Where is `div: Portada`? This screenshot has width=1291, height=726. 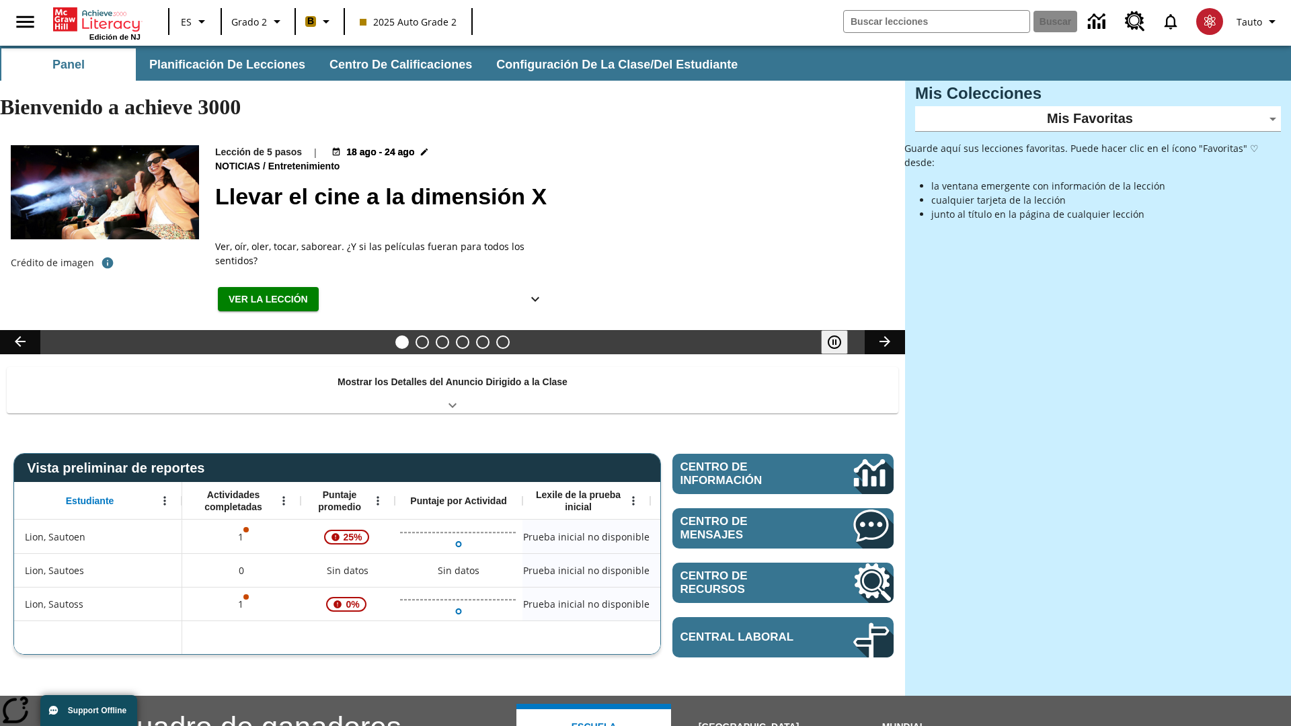
div: Portada is located at coordinates (97, 23).